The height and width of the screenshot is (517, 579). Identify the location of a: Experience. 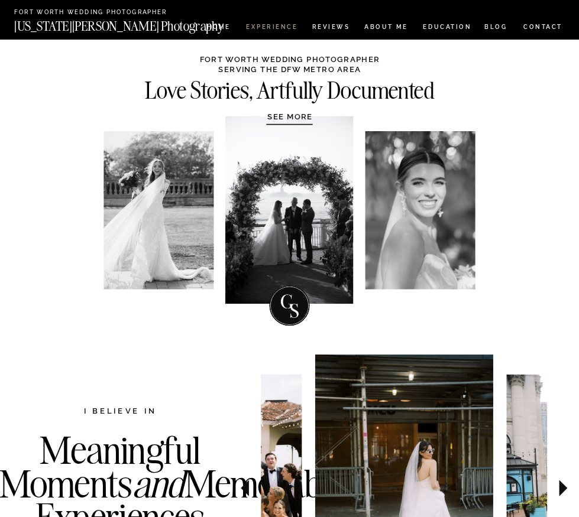
(271, 29).